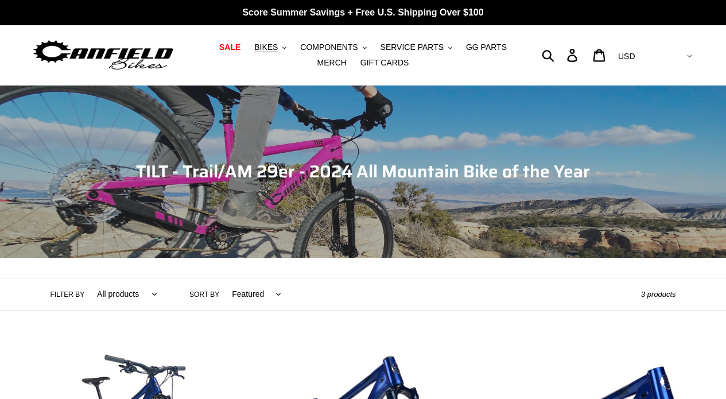  Describe the element at coordinates (486, 47) in the screenshot. I see `a: GG PARTS` at that location.